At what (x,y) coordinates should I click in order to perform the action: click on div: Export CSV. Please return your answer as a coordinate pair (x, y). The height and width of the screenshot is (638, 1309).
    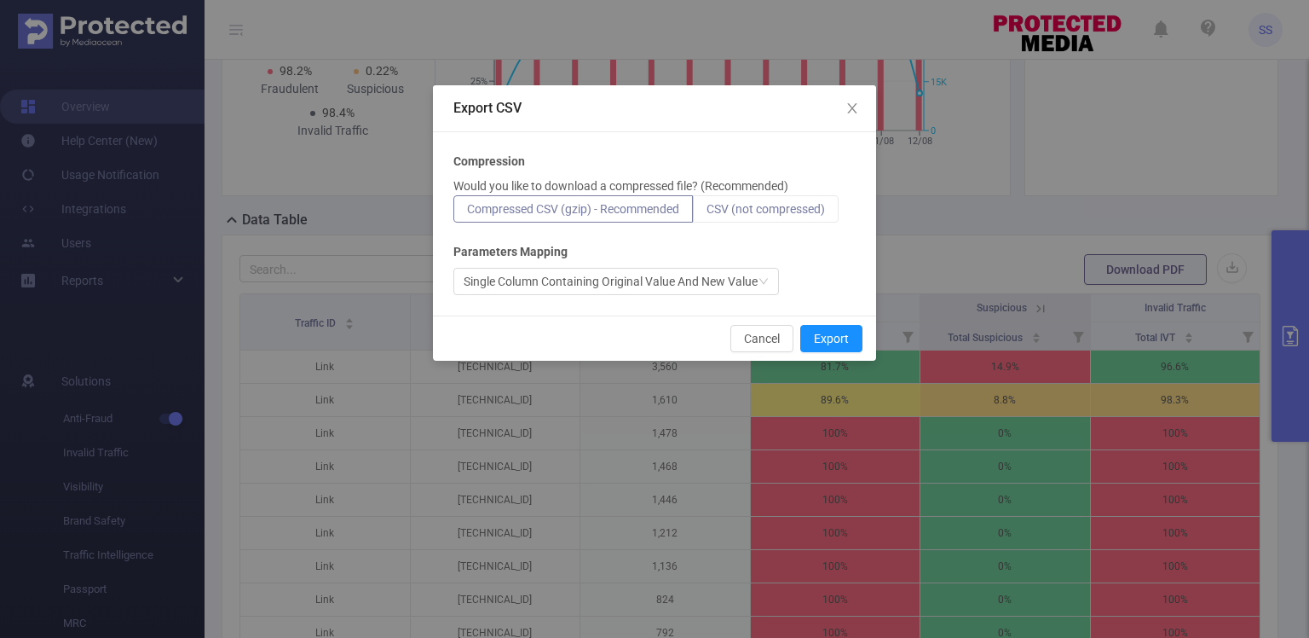
    Looking at the image, I should click on (655, 108).